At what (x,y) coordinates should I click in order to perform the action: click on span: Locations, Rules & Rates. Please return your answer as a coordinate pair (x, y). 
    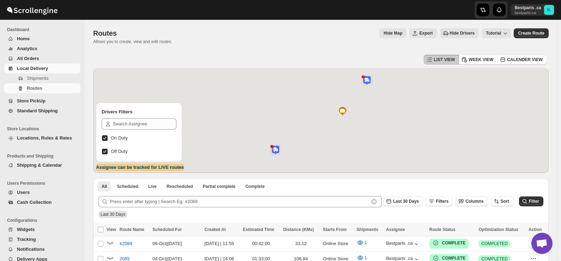
    Looking at the image, I should click on (44, 138).